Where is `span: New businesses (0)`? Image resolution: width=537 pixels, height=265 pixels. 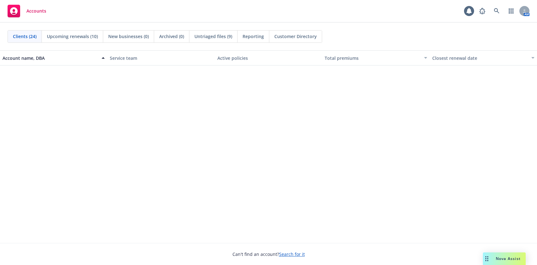 span: New businesses (0) is located at coordinates (128, 36).